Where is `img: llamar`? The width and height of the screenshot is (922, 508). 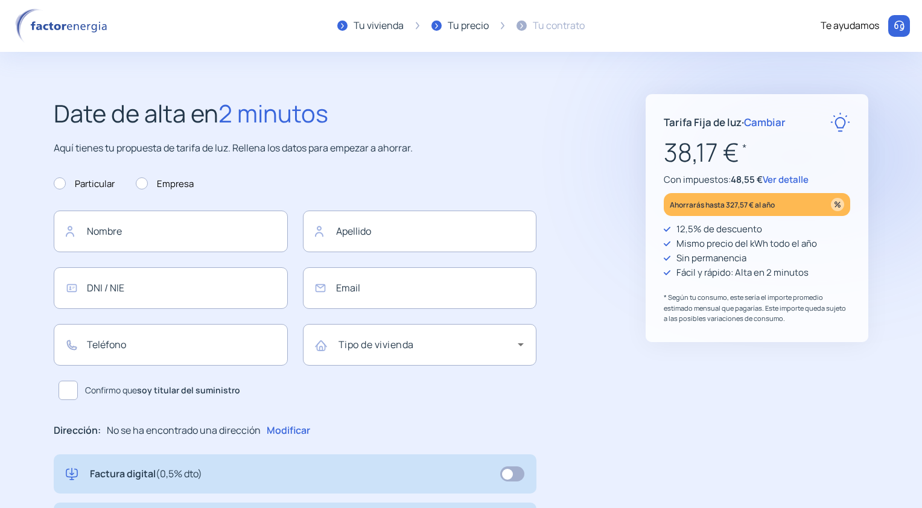
img: llamar is located at coordinates (899, 26).